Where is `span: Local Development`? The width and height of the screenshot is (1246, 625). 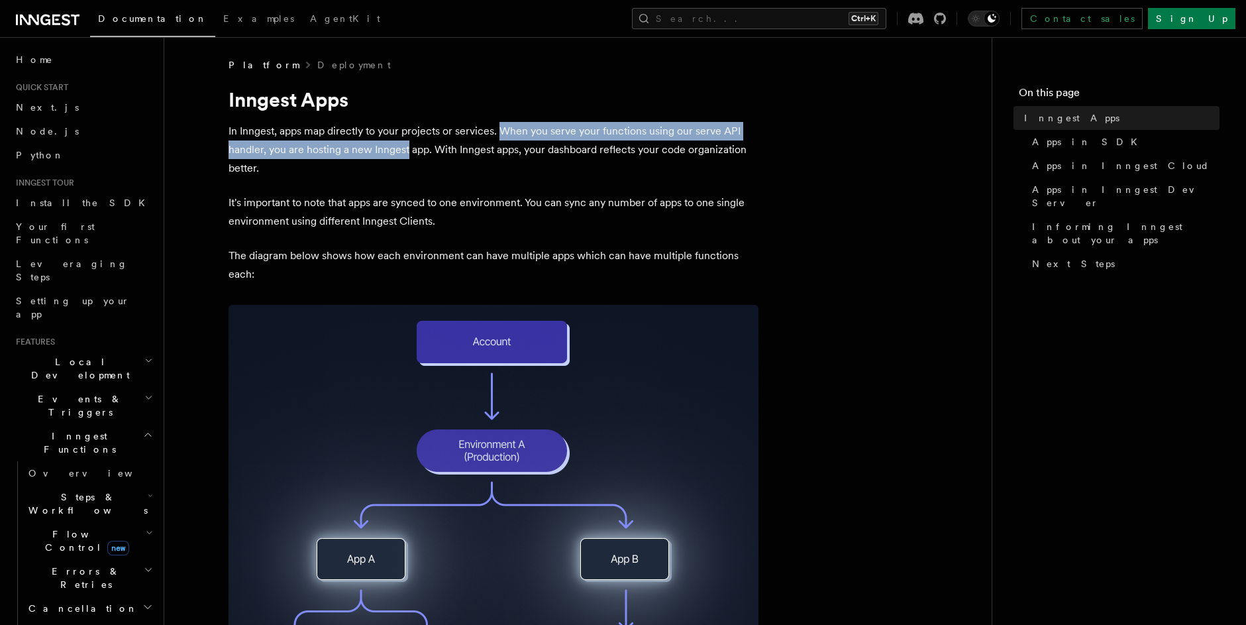 span: Local Development is located at coordinates (78, 368).